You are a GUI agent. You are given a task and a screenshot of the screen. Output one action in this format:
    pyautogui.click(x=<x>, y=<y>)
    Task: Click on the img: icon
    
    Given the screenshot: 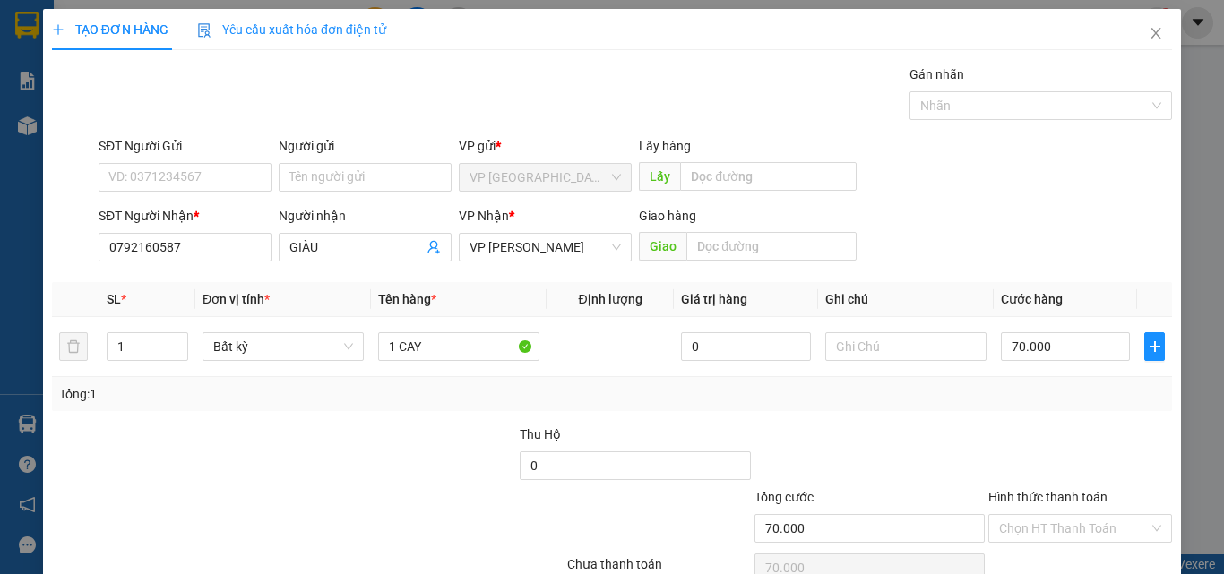 What is the action you would take?
    pyautogui.click(x=204, y=30)
    